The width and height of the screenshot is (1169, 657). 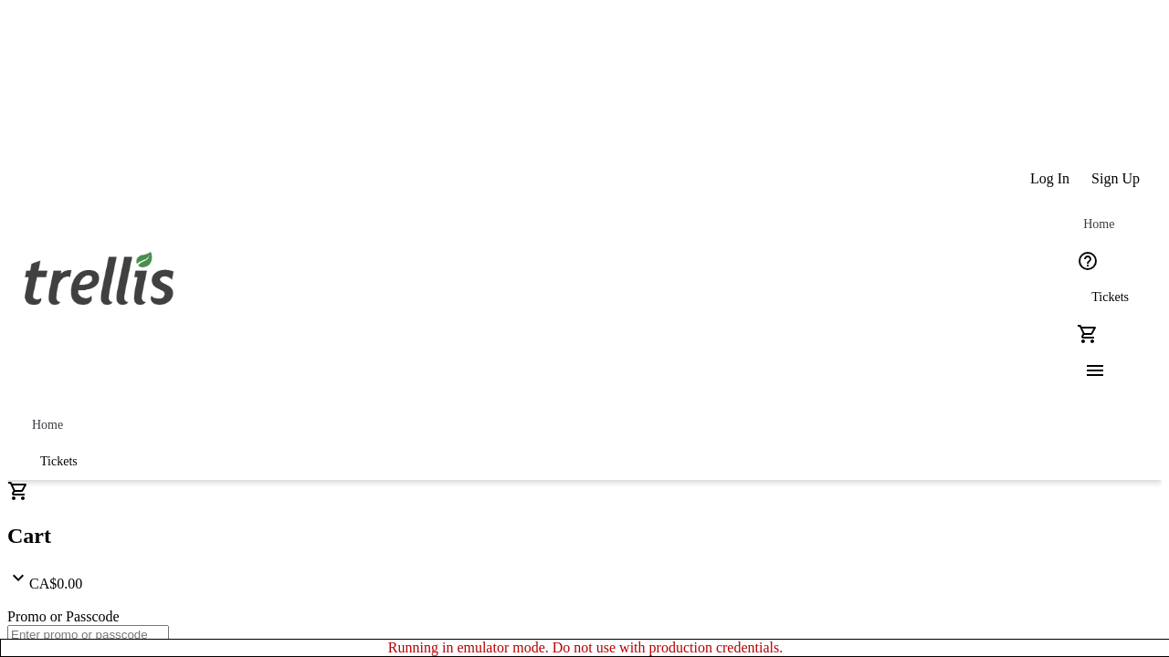 I want to click on label: Promo or Passcode, so click(x=63, y=616).